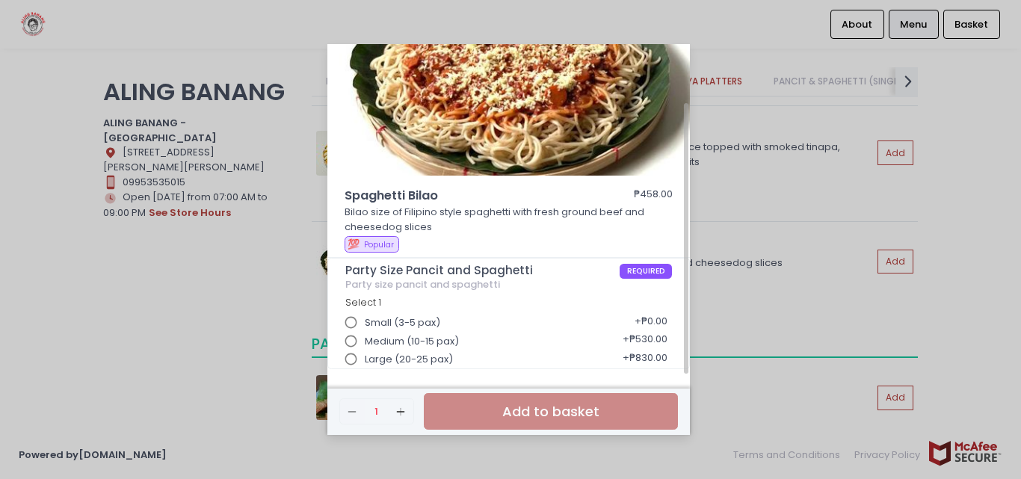 The image size is (1021, 479). I want to click on div: + ₱0.00, so click(650, 323).